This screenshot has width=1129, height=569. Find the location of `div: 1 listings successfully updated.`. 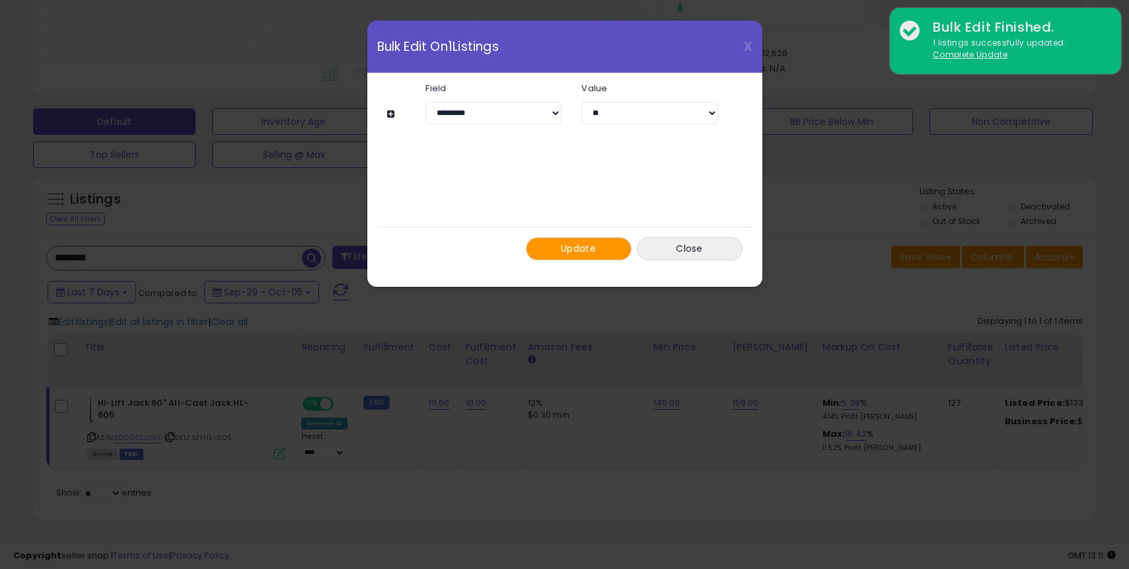

div: 1 listings successfully updated. is located at coordinates (1017, 49).